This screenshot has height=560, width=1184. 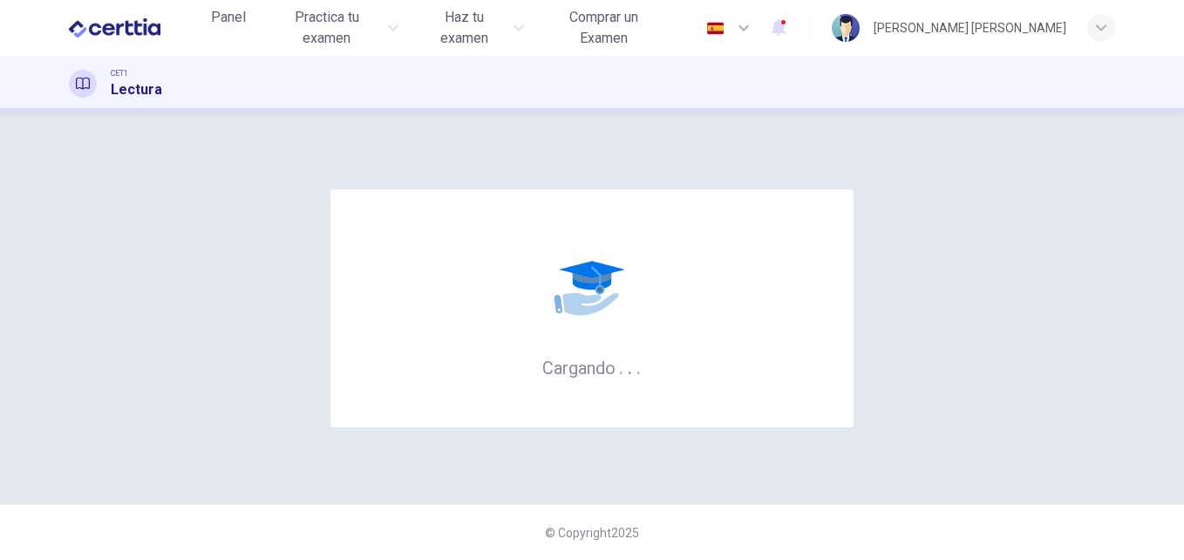 I want to click on a: CERTTIA logo, so click(x=134, y=28).